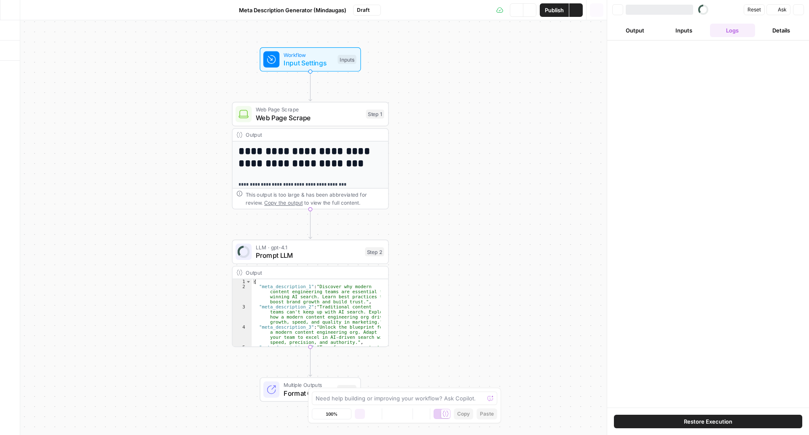  What do you see at coordinates (554, 10) in the screenshot?
I see `span: Publish` at bounding box center [554, 10].